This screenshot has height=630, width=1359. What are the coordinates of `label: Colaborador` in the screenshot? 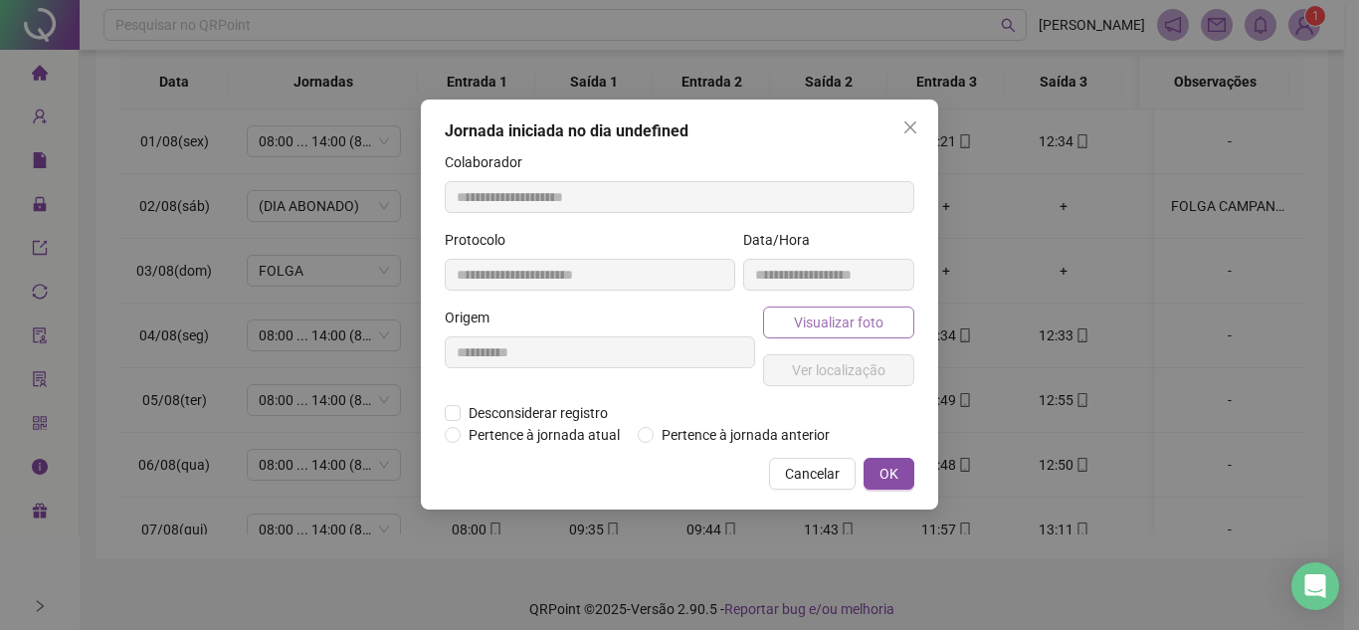 It's located at (489, 162).